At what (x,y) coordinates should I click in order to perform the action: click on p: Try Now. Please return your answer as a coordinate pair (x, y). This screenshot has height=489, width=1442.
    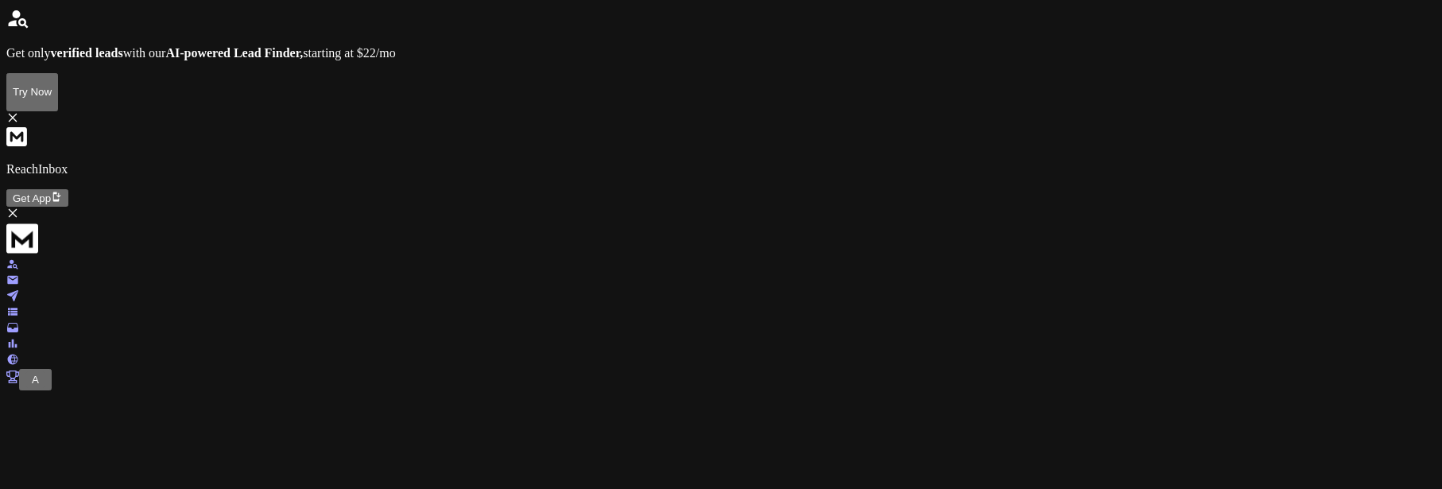
    Looking at the image, I should click on (32, 91).